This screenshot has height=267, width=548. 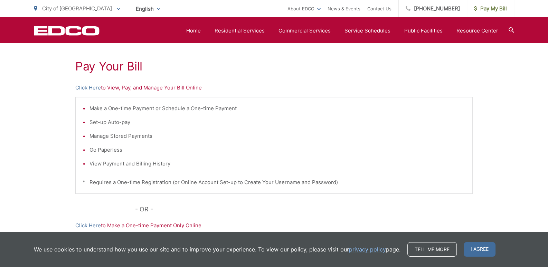 I want to click on a: EDCD logo. Return to the homepage., so click(x=67, y=31).